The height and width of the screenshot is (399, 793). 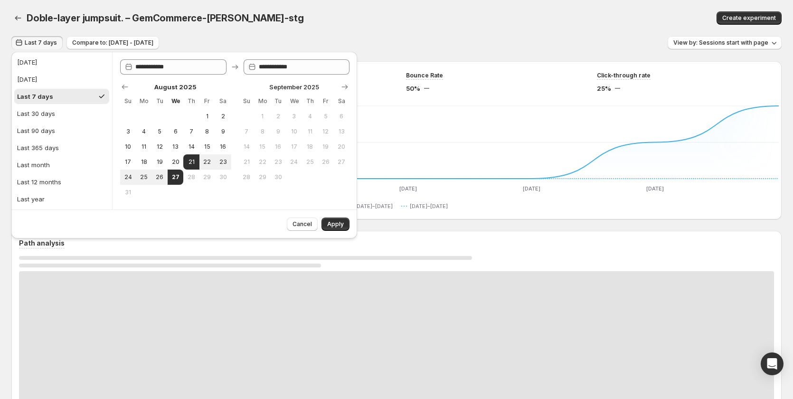 What do you see at coordinates (262, 101) in the screenshot?
I see `th: Monday` at bounding box center [262, 101].